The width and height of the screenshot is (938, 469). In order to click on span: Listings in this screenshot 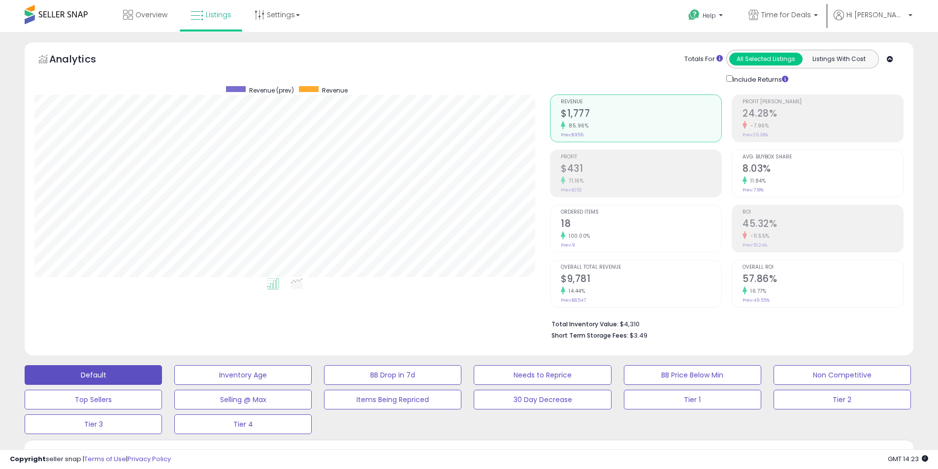, I will do `click(219, 15)`.